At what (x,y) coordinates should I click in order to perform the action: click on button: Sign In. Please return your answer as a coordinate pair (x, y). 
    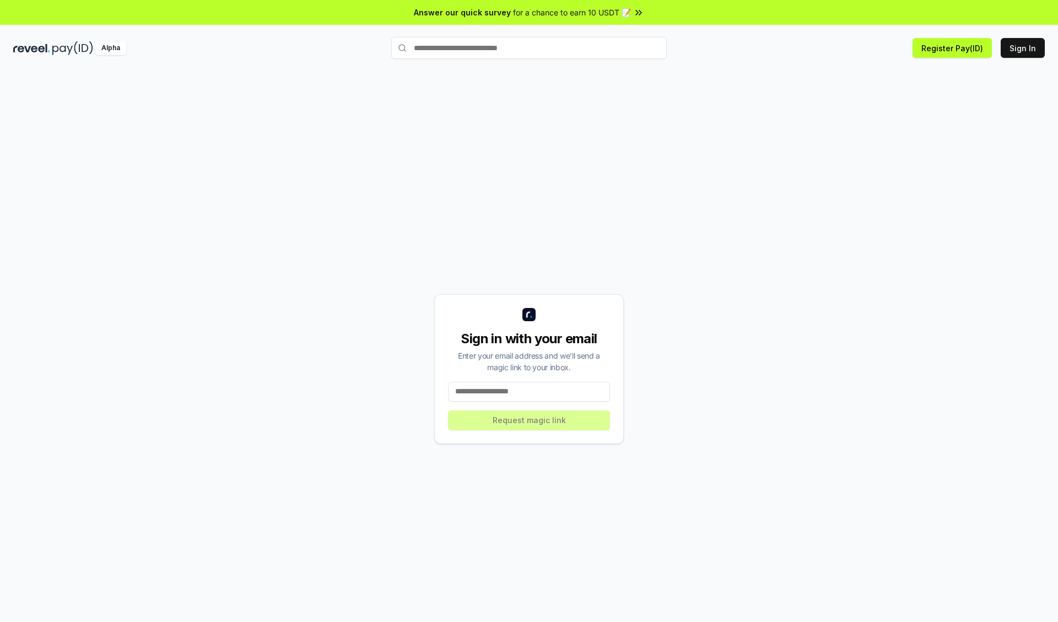
    Looking at the image, I should click on (1022, 48).